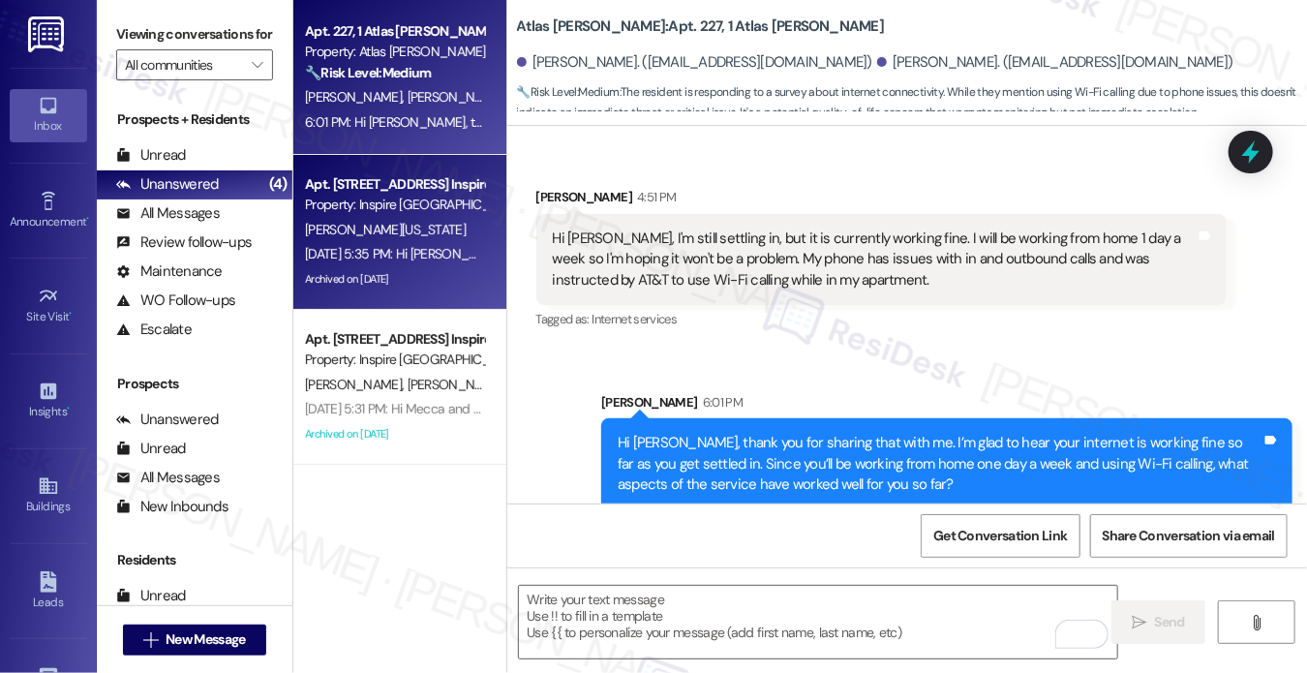  Describe the element at coordinates (1189, 535) in the screenshot. I see `button: Share Conversation via email` at that location.